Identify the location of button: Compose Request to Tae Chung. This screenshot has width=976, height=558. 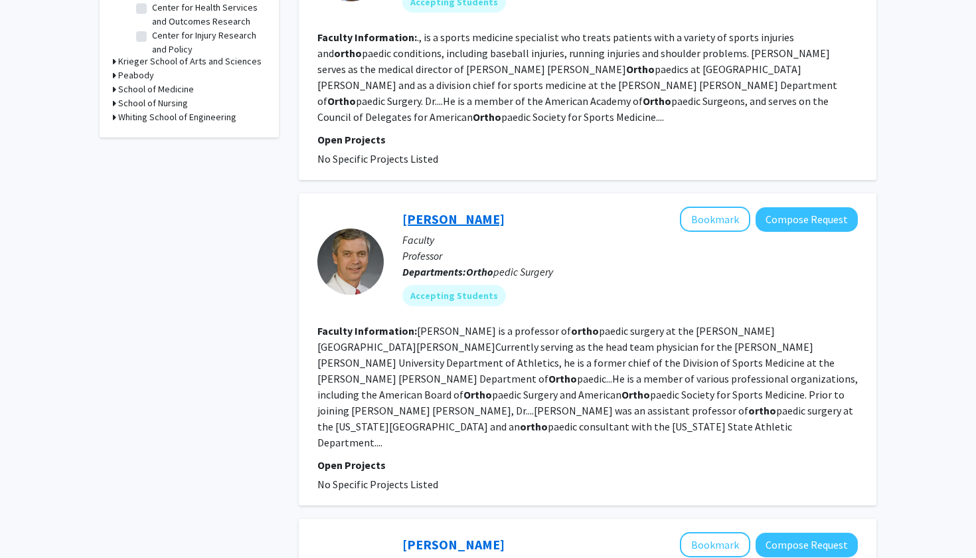
(807, 545).